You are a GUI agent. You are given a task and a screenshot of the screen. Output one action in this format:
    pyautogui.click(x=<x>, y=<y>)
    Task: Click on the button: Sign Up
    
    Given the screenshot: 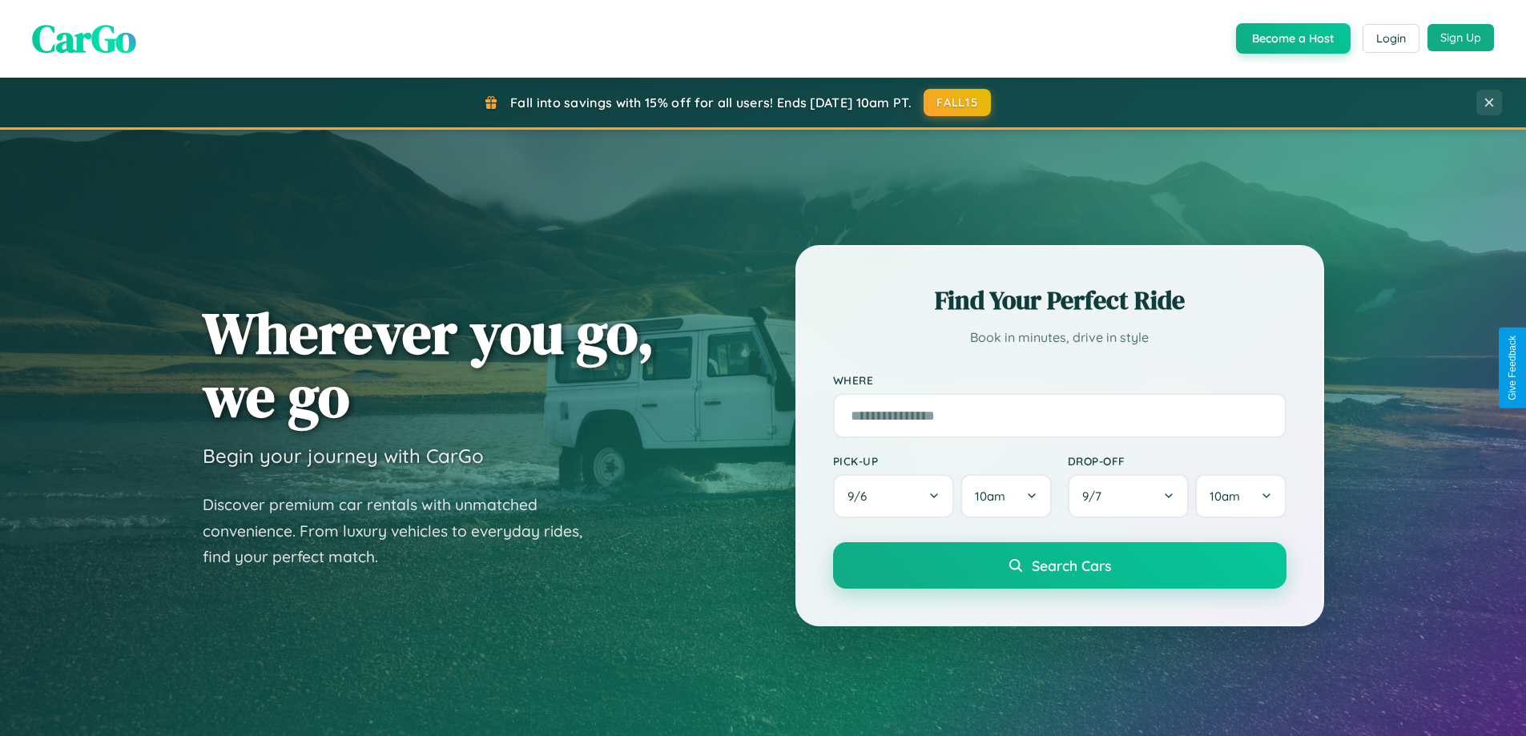 What is the action you would take?
    pyautogui.click(x=1461, y=38)
    